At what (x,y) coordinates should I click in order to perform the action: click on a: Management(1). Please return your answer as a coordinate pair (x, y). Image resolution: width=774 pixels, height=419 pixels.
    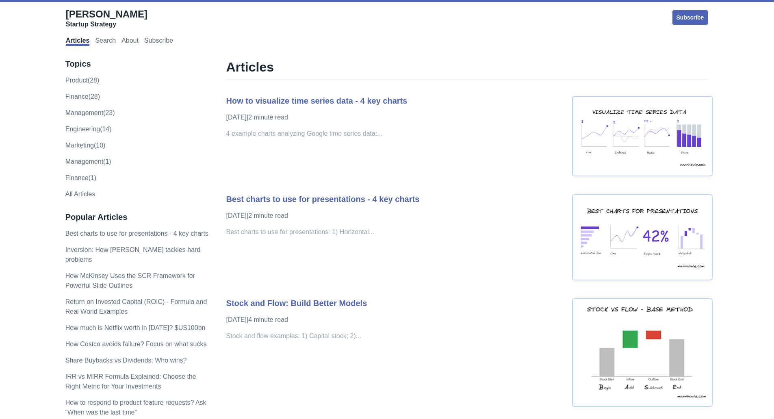
    Looking at the image, I should click on (88, 161).